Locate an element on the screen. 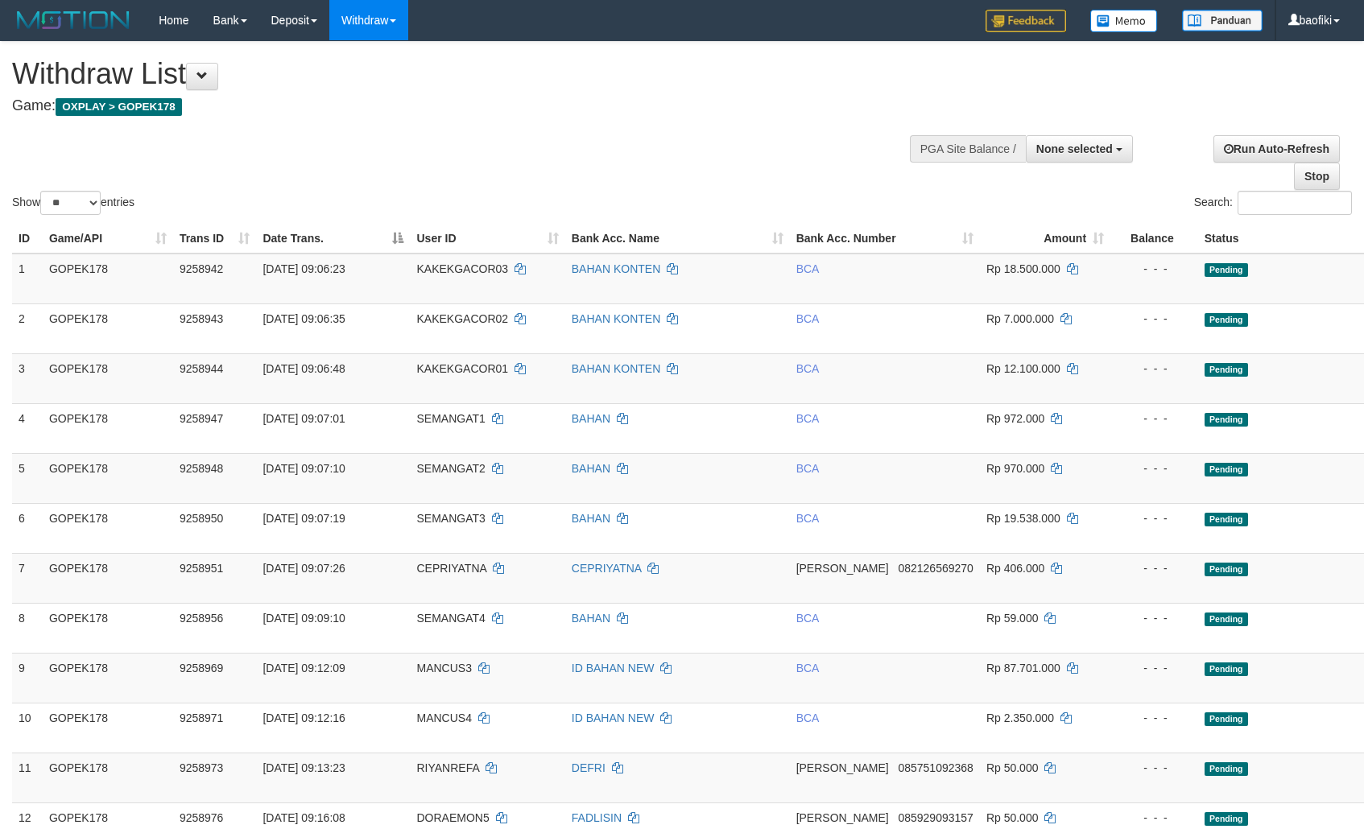  span: 9258951 is located at coordinates (201, 568).